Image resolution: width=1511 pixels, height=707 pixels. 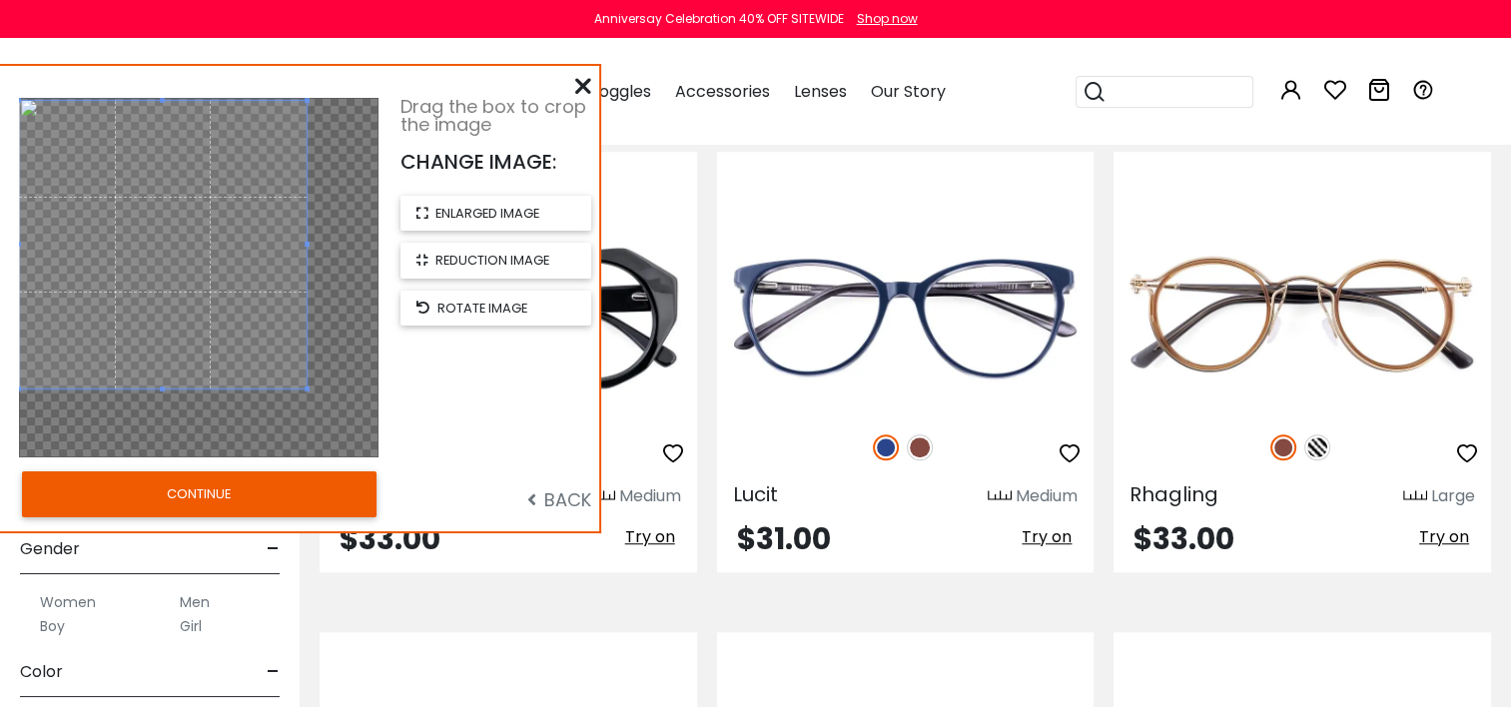 What do you see at coordinates (722, 91) in the screenshot?
I see `span: Accessories` at bounding box center [722, 91].